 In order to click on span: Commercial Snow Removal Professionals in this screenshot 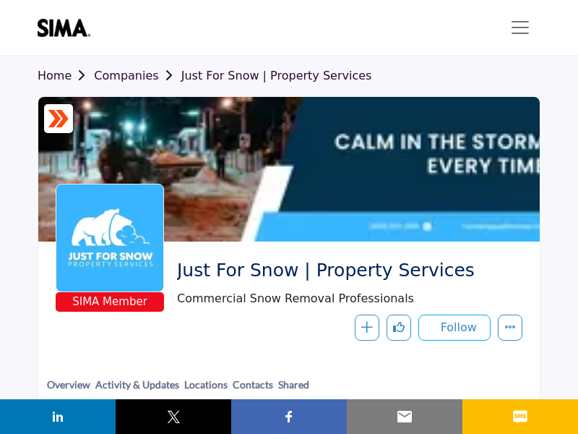, I will do `click(346, 299)`.